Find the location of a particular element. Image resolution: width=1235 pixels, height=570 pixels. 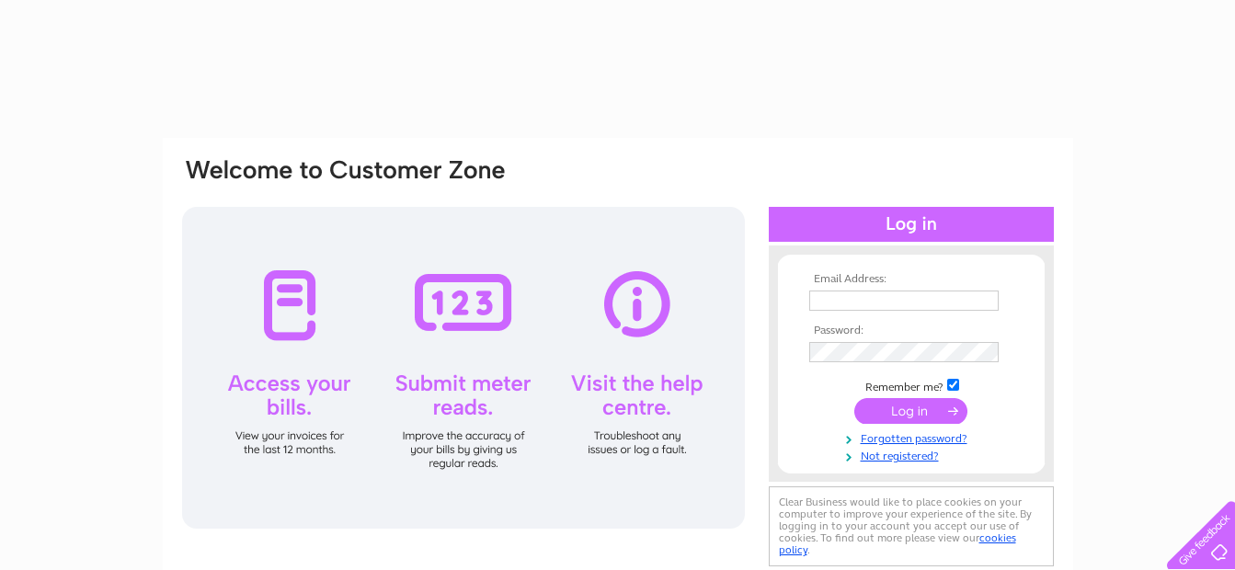

td: Remember me? is located at coordinates (911, 385).